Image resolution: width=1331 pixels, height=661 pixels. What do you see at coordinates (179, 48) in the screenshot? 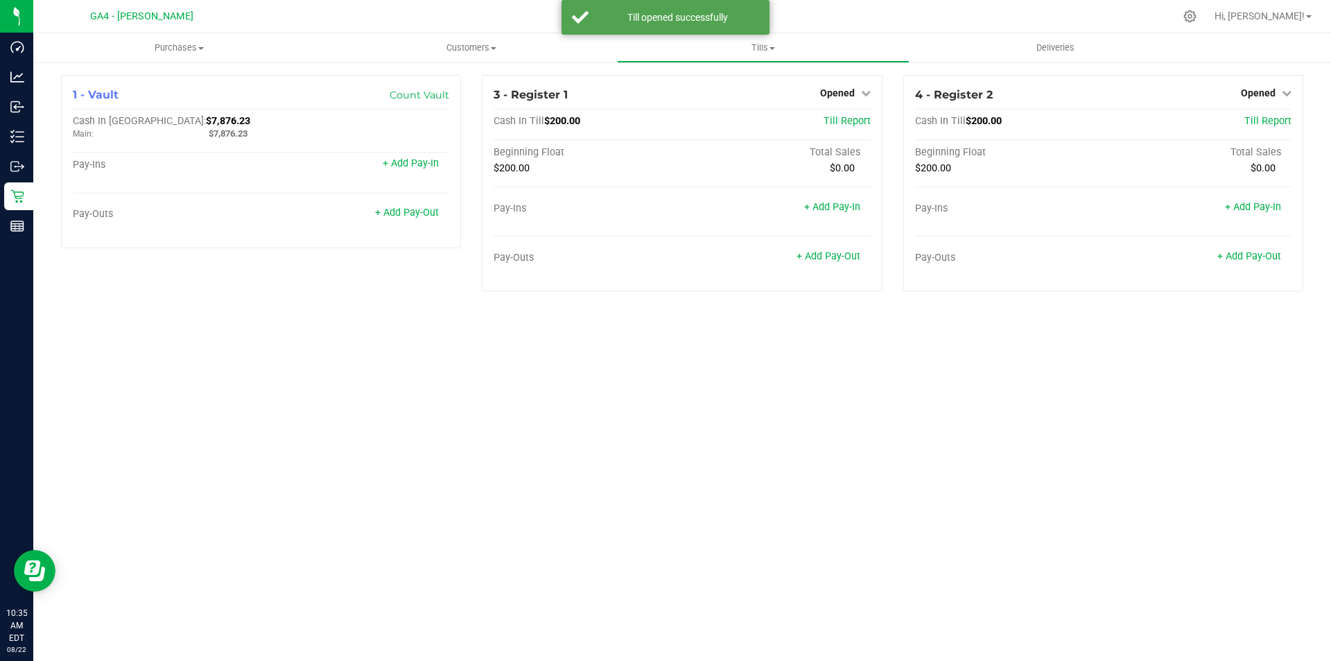
I see `span: Purchases` at bounding box center [179, 48].